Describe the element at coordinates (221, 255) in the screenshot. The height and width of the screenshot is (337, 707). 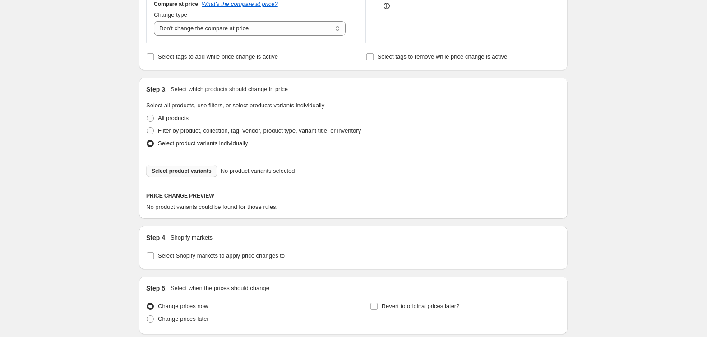
I see `span: Select Shopify markets to apply price changes to` at that location.